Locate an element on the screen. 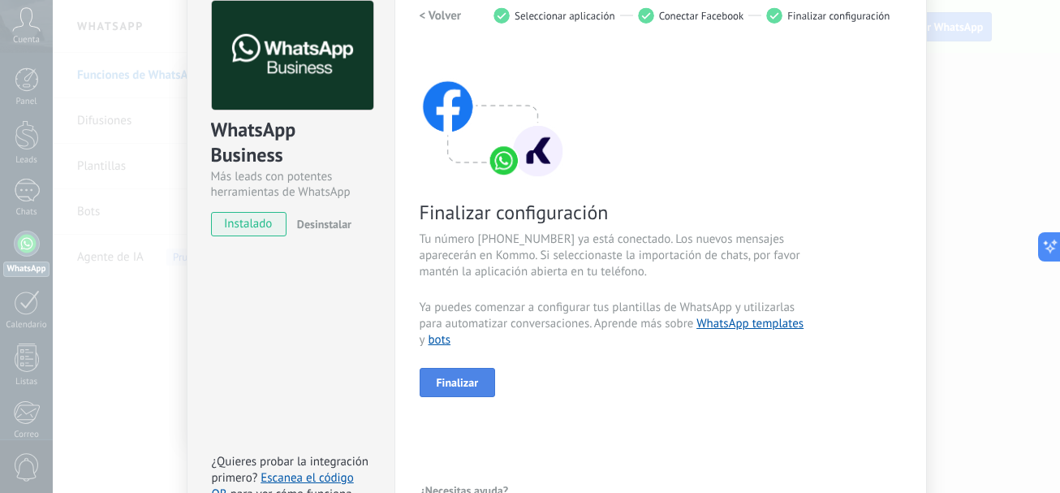 The width and height of the screenshot is (1060, 493). span: ¿Quieres probar la integración primero? is located at coordinates (291, 469).